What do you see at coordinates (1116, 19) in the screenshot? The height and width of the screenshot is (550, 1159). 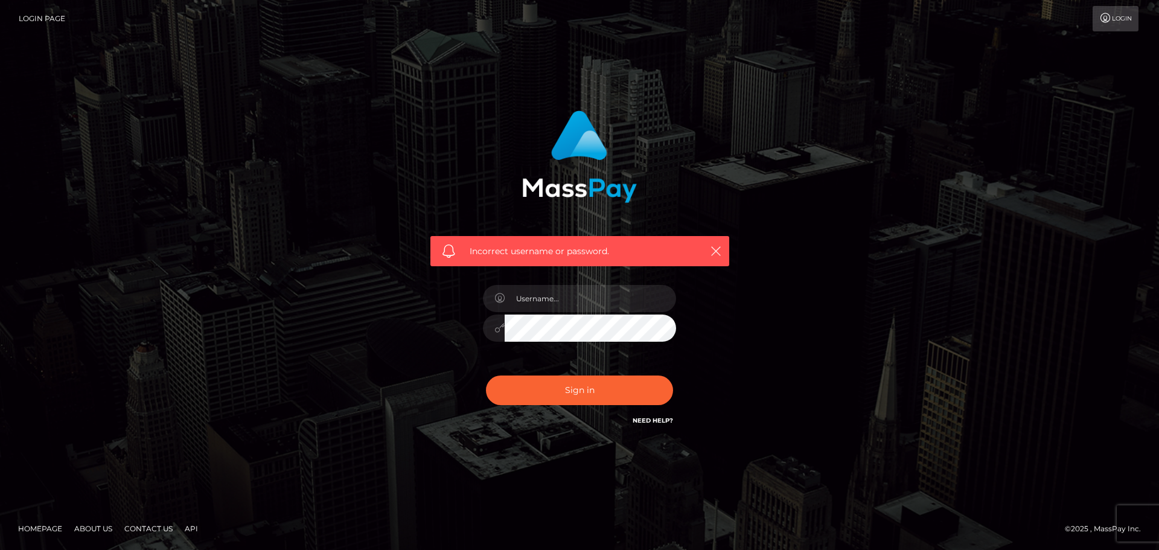 I see `a: Login` at bounding box center [1116, 19].